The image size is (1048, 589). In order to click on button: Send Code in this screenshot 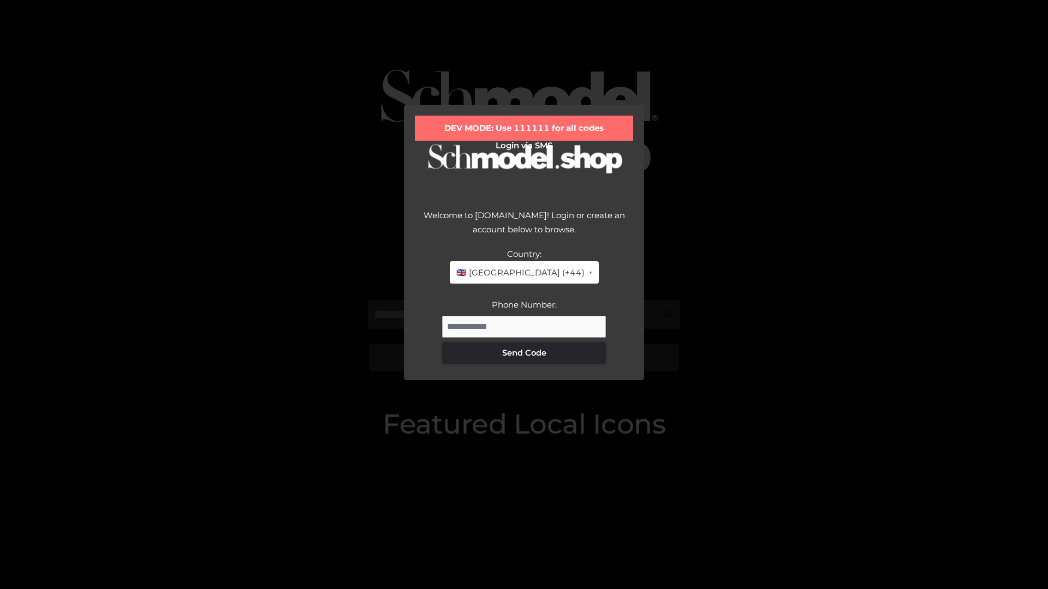, I will do `click(524, 353)`.